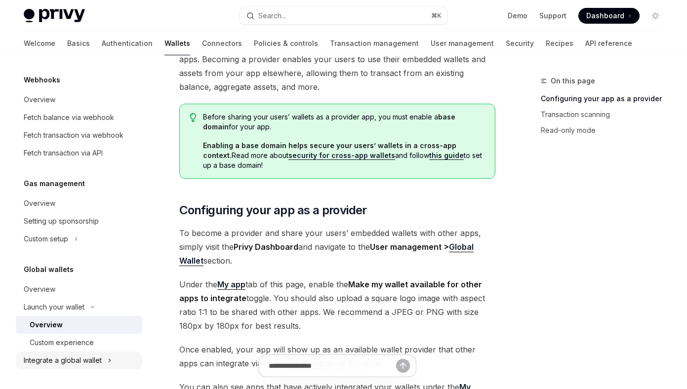 This screenshot has height=389, width=687. What do you see at coordinates (605, 16) in the screenshot?
I see `span: Dashboard` at bounding box center [605, 16].